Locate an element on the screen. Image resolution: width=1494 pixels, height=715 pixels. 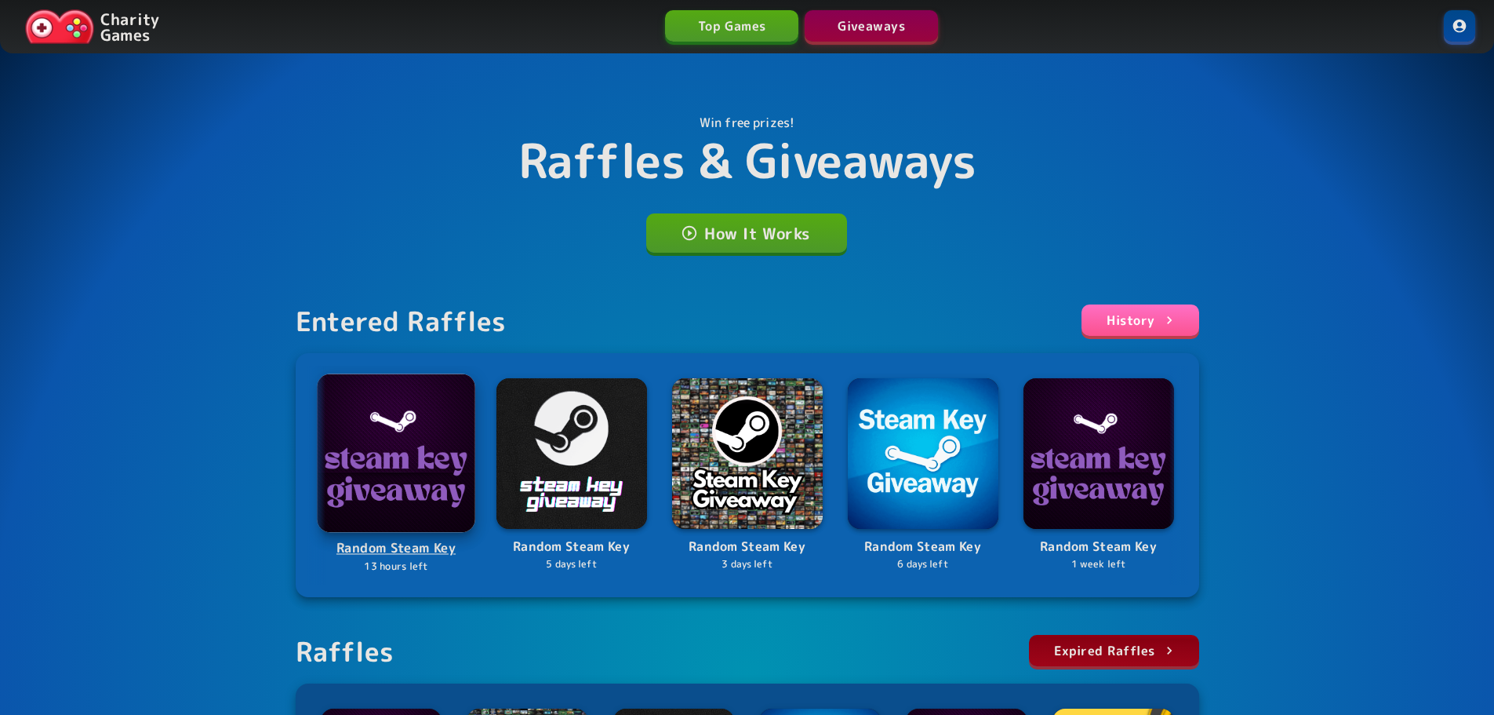
p: 1 week left is located at coordinates (1099, 564).